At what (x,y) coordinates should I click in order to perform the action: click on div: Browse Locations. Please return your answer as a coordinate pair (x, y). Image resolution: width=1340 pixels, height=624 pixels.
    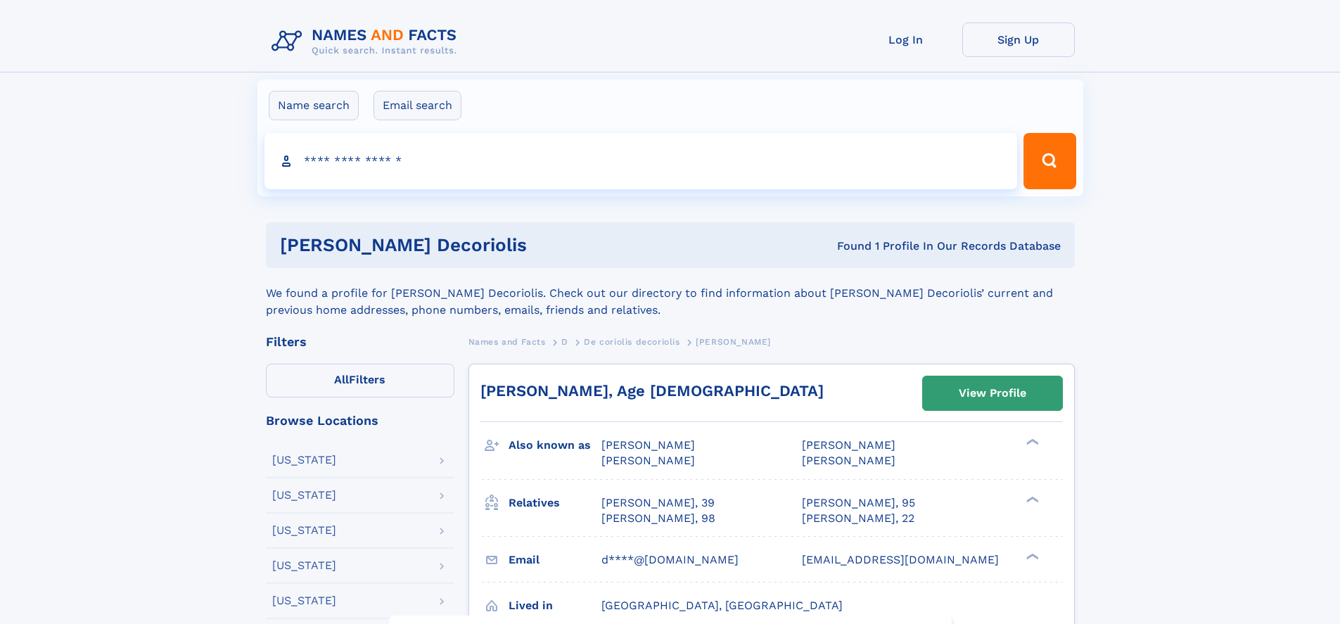
    Looking at the image, I should click on (360, 421).